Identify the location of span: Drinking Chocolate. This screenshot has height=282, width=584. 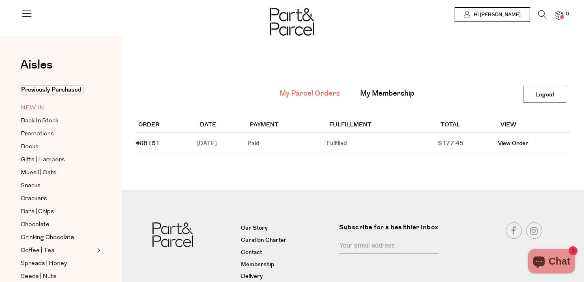
(47, 238).